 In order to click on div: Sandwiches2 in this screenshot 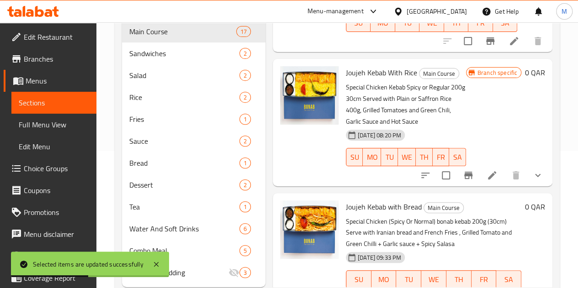, I will do `click(194, 53)`.